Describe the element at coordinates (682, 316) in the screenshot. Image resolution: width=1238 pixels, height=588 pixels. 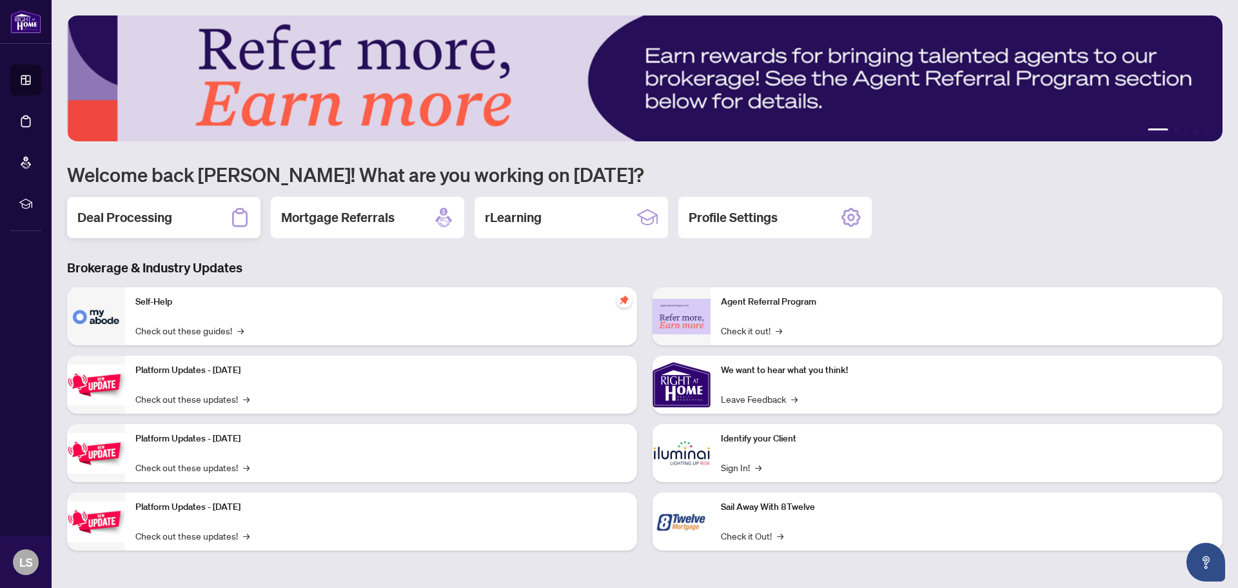
I see `img: Agent Referral Program` at that location.